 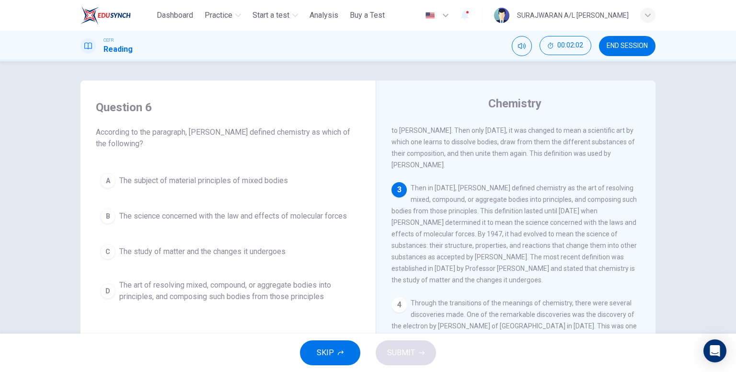 I want to click on div: 3, so click(x=399, y=190).